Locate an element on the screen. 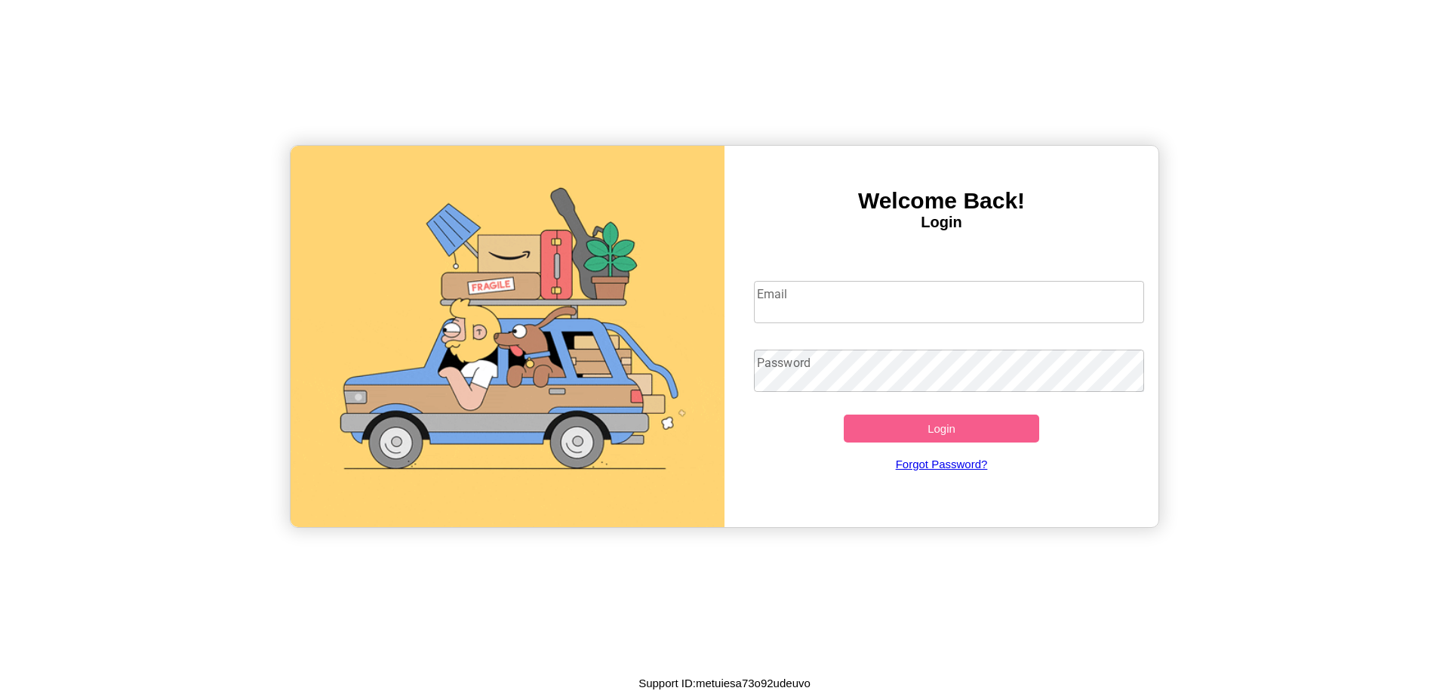  button: Login is located at coordinates (941, 428).